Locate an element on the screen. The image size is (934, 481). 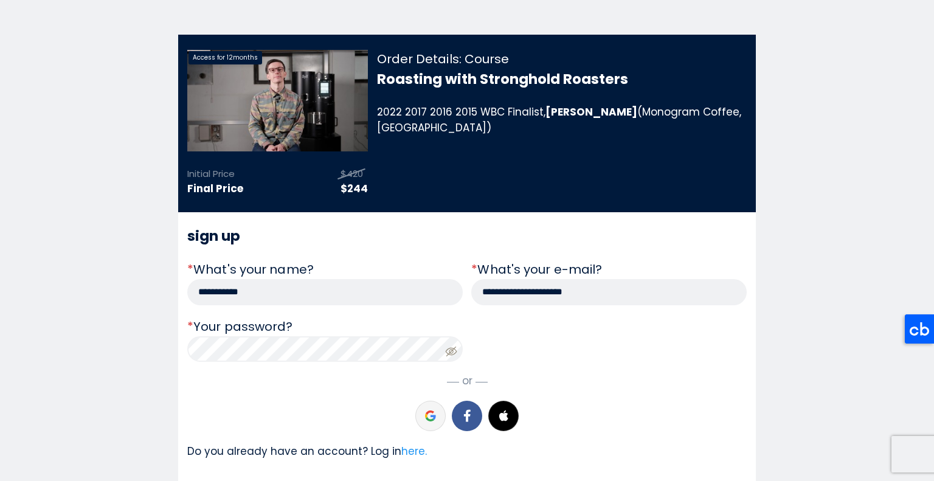
span: $244 is located at coordinates (354, 189).